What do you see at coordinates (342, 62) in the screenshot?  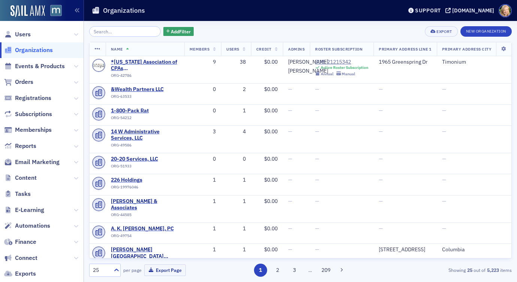 I see `a: SUB-21215342` at bounding box center [342, 62].